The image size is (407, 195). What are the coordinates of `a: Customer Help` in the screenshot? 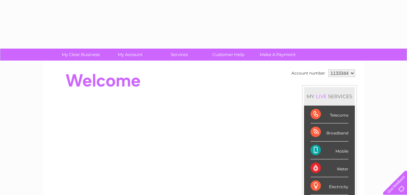 It's located at (228, 54).